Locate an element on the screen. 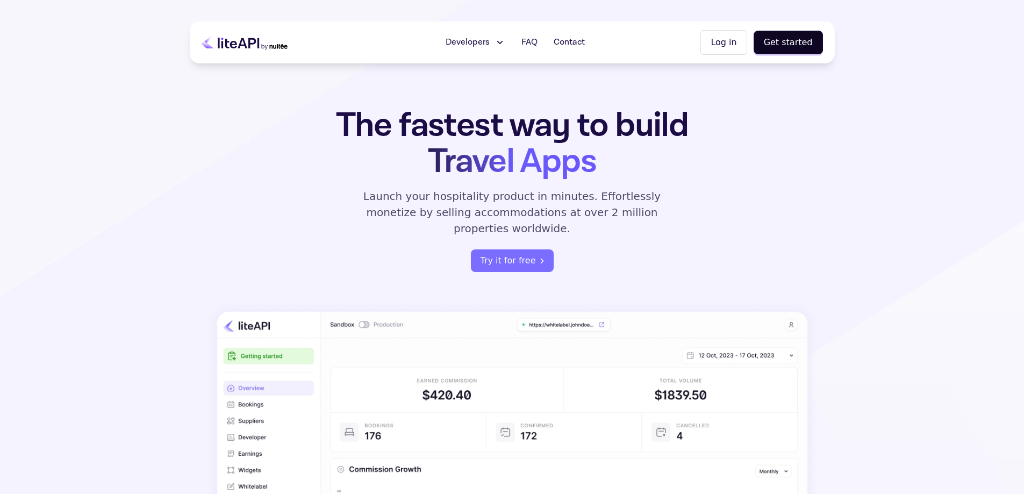  button: Log in is located at coordinates (723, 42).